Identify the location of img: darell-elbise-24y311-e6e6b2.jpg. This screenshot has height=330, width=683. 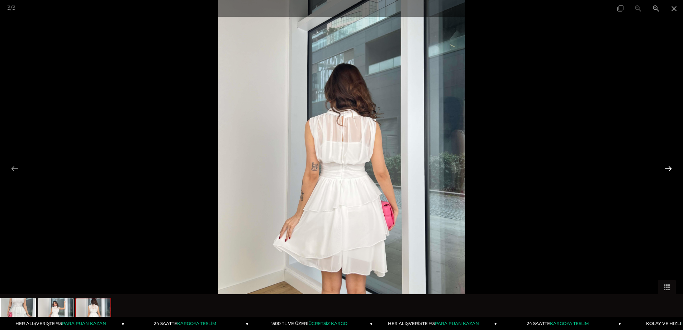
(93, 312).